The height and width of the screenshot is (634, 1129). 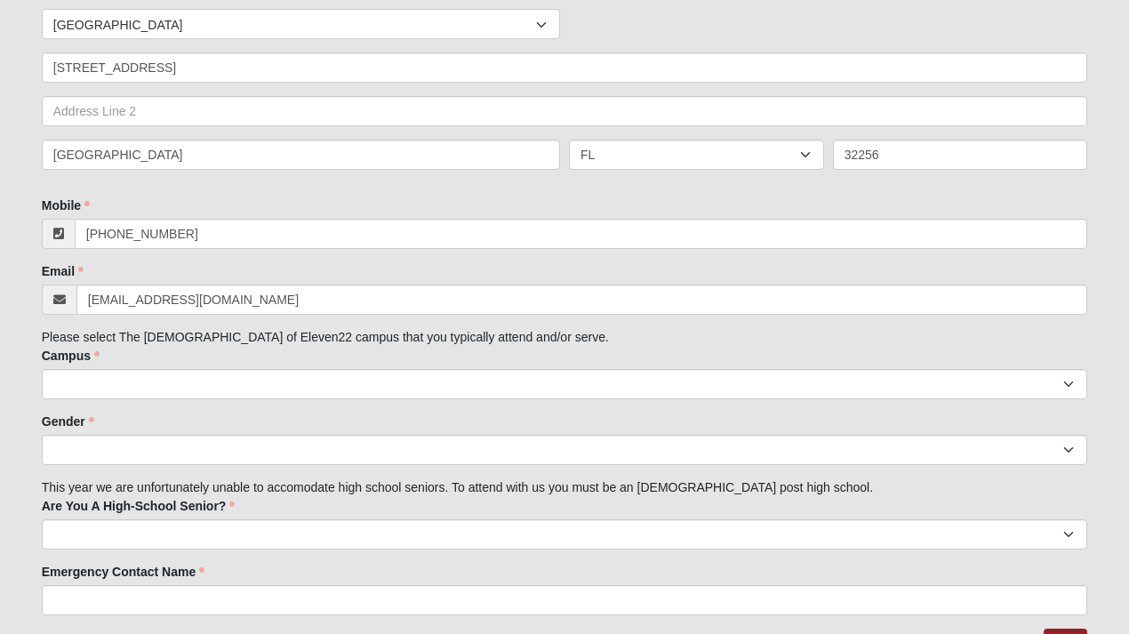 I want to click on input: City, so click(x=301, y=155).